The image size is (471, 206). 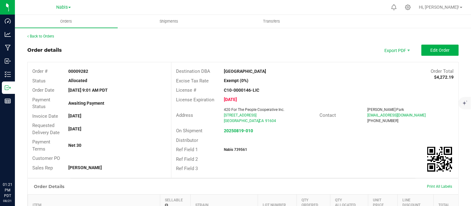 What do you see at coordinates (49, 187) in the screenshot?
I see `h1: Order Details` at bounding box center [49, 187].